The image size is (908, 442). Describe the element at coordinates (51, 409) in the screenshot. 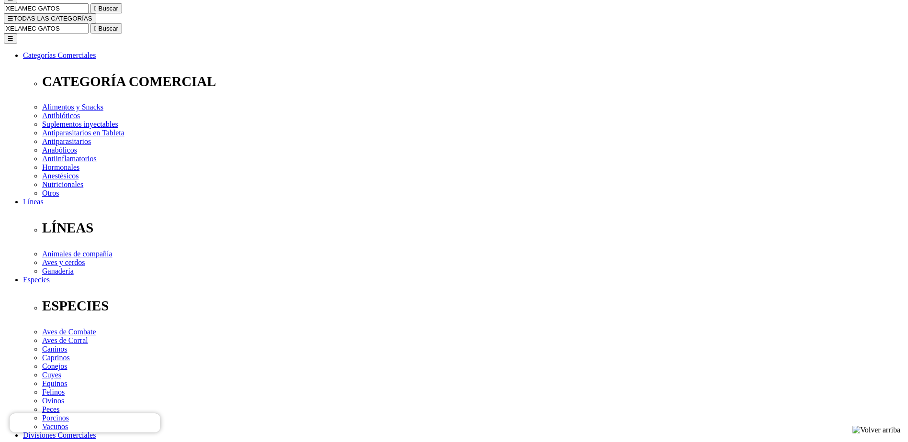

I see `a: Peces` at that location.